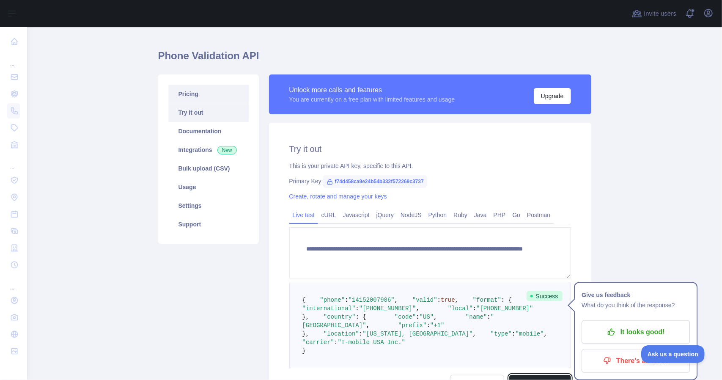  I want to click on span: true, so click(448, 300).